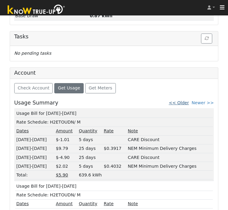 This screenshot has width=228, height=210. I want to click on td: $-4.90, so click(66, 158).